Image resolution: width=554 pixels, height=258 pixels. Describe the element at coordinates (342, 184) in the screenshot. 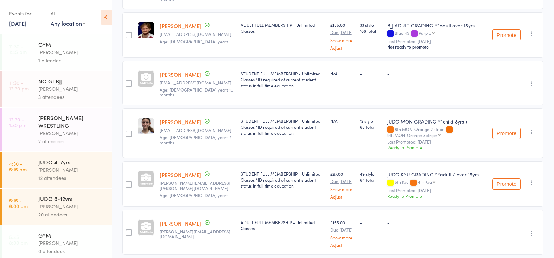

I see `div: £97.00` at that location.